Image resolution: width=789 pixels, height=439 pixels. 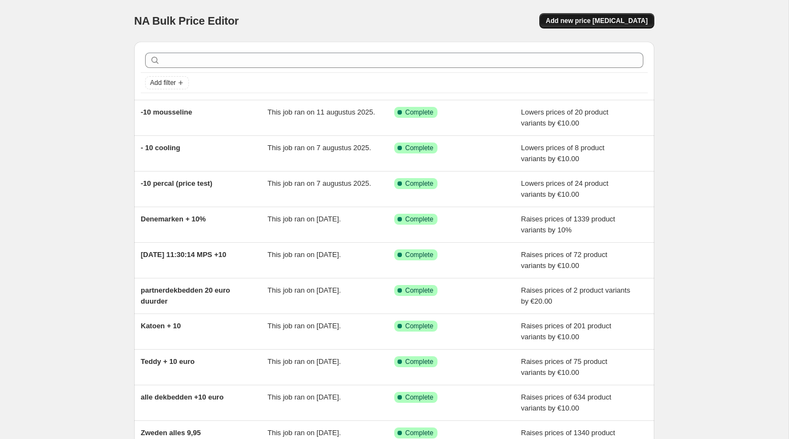 What do you see at coordinates (166, 112) in the screenshot?
I see `span: -10 mousseline` at bounding box center [166, 112].